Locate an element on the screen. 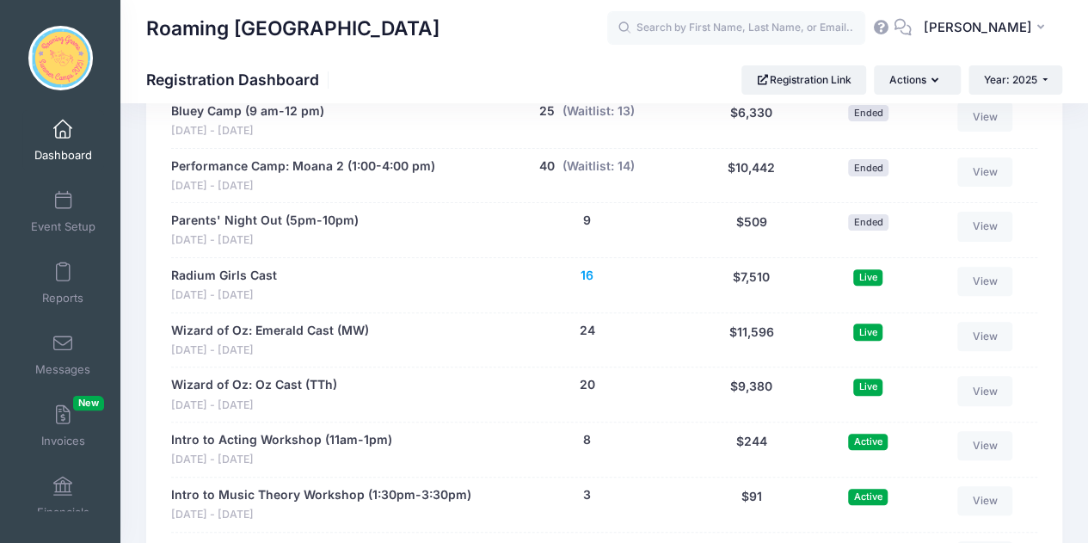  button: 20 is located at coordinates (586, 384).